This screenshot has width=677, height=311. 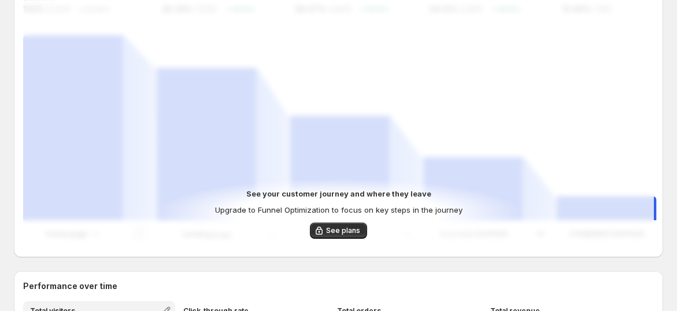 I want to click on p: Upgrade to Funnel Optimization to focus on key steps in the journey, so click(x=339, y=210).